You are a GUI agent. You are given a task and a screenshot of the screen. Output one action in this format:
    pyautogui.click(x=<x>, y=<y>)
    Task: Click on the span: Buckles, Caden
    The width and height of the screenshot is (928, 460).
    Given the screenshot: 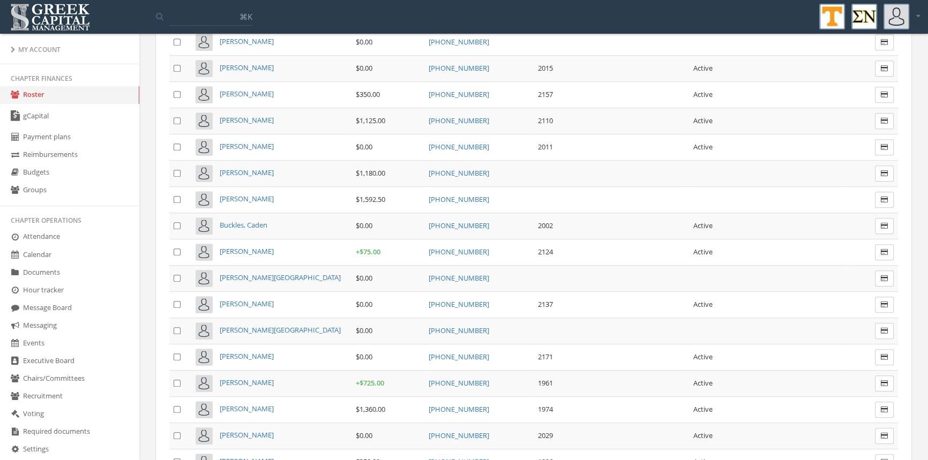 What is the action you would take?
    pyautogui.click(x=243, y=225)
    